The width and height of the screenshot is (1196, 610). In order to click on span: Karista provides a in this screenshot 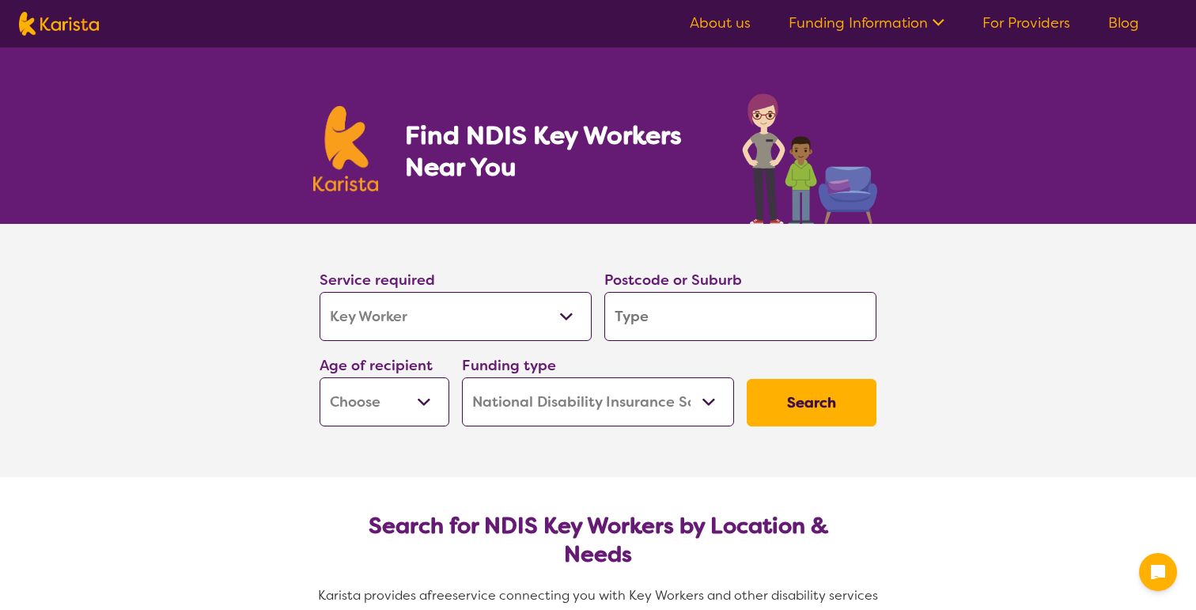, I will do `click(373, 595)`.